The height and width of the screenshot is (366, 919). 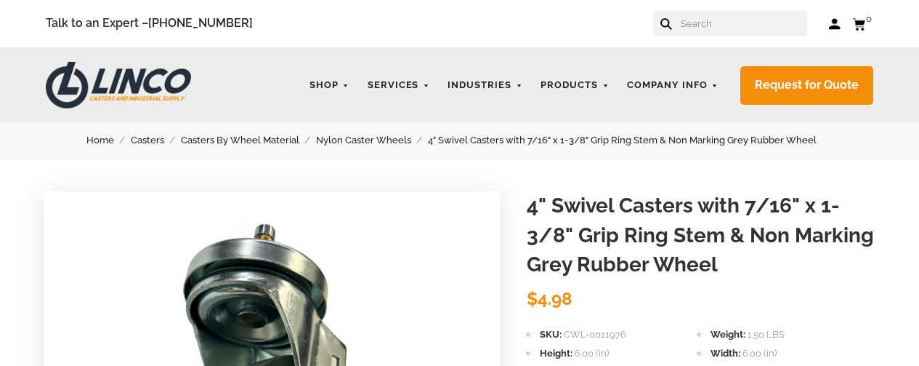 I want to click on a: Casters By Wheel Material, so click(x=249, y=140).